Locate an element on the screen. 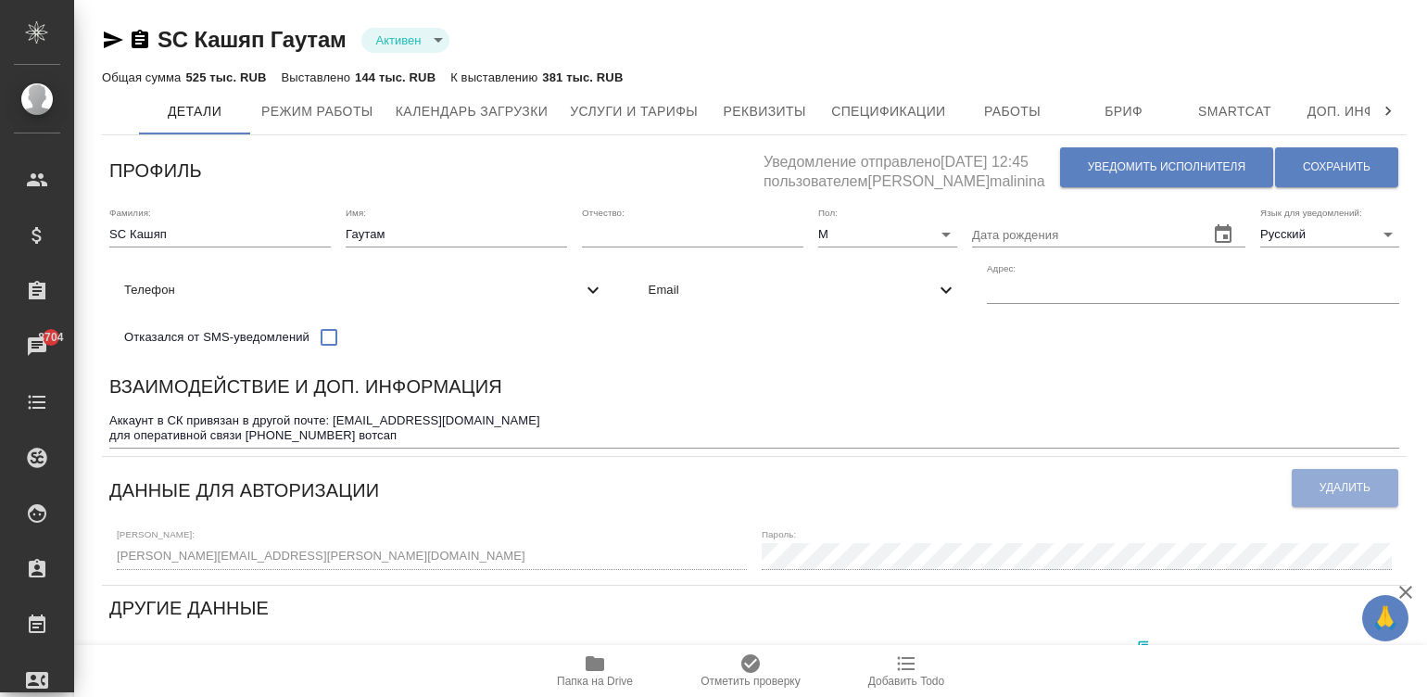 The image size is (1427, 697). div: М is located at coordinates (888, 234).